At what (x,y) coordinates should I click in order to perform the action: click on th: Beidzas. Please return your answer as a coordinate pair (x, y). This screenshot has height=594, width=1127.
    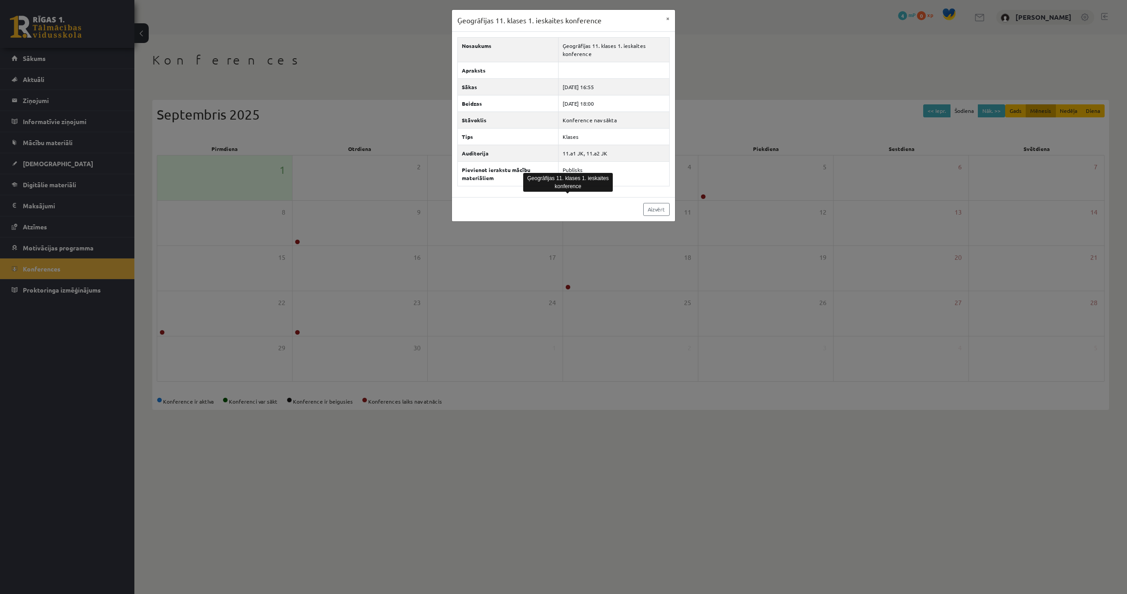
    Looking at the image, I should click on (508, 103).